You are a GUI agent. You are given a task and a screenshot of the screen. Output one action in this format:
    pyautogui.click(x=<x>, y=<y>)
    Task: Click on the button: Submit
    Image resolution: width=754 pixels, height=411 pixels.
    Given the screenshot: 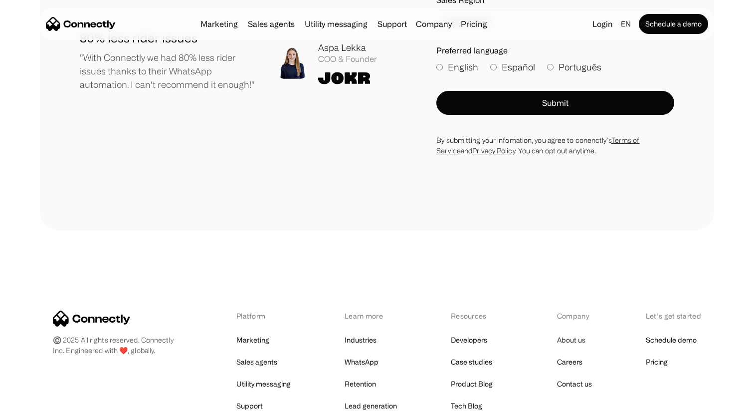 What is the action you would take?
    pyautogui.click(x=555, y=103)
    